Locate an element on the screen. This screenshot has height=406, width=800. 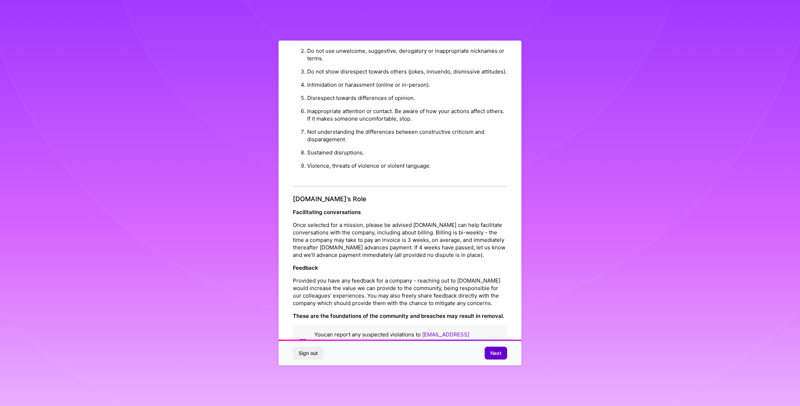
button: Next is located at coordinates (496, 353).